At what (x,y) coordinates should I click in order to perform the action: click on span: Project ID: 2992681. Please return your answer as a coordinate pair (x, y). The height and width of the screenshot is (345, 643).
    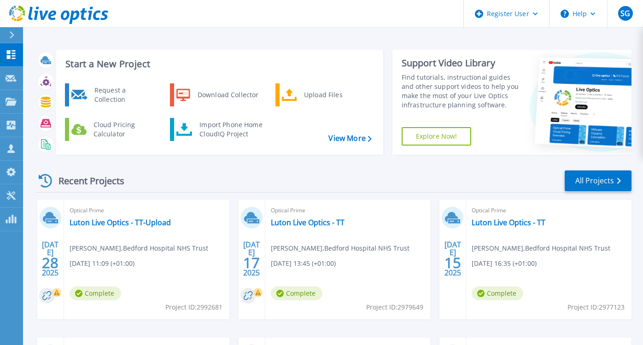
    Looking at the image, I should click on (194, 307).